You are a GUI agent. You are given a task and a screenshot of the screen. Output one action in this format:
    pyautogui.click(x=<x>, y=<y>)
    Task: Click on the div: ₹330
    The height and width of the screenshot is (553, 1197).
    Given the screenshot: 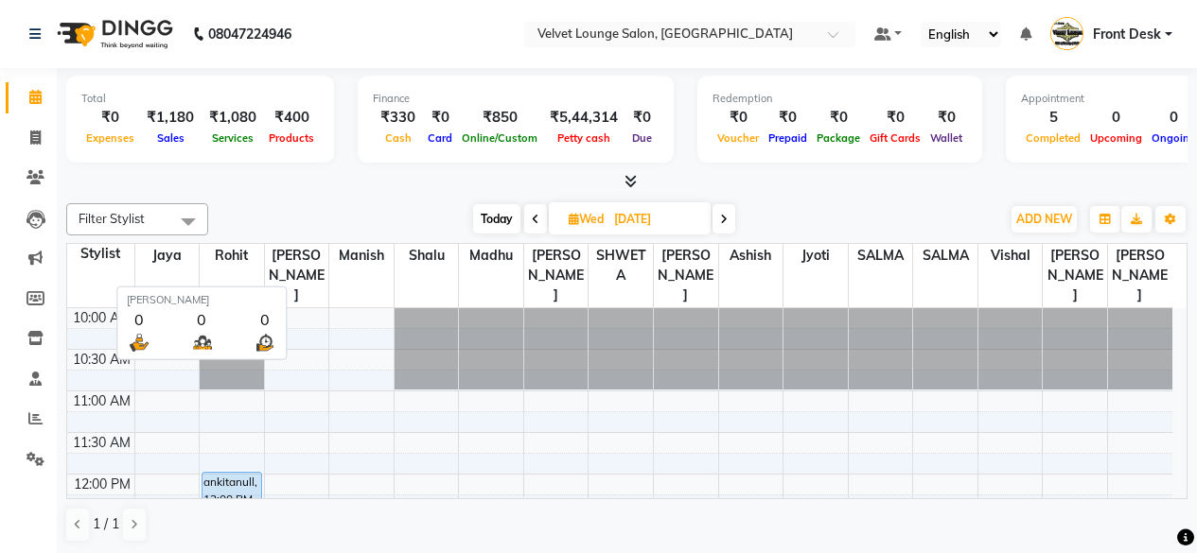 What is the action you would take?
    pyautogui.click(x=397, y=117)
    